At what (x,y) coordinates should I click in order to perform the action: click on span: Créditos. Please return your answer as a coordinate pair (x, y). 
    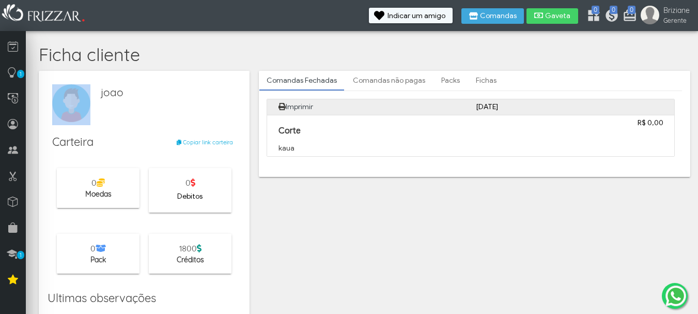
    Looking at the image, I should click on (190, 259).